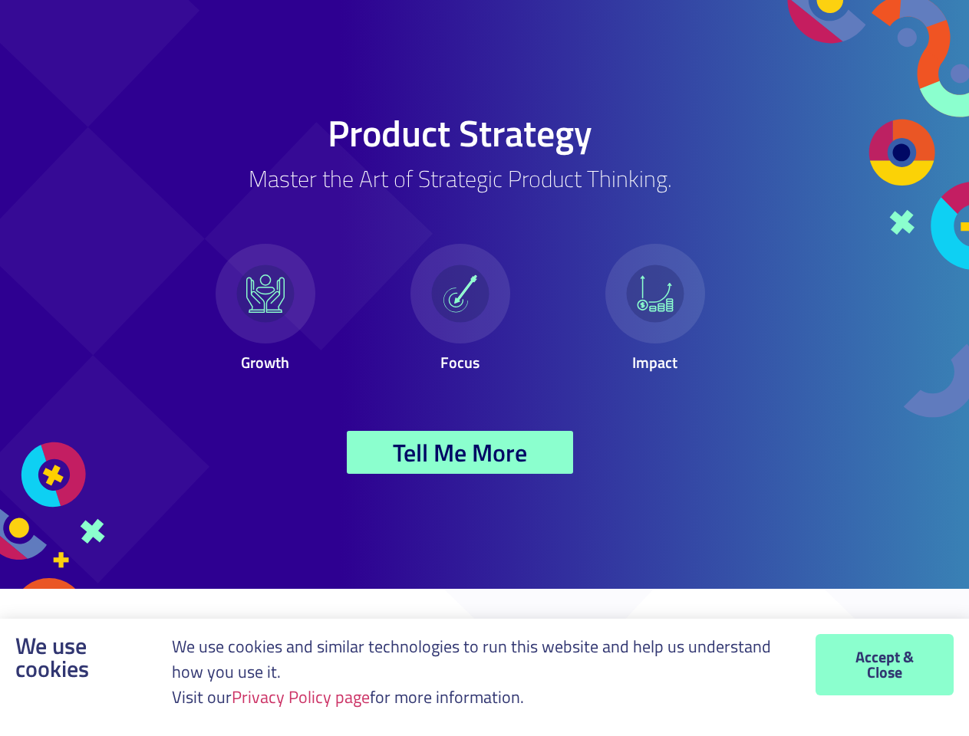 The image size is (969, 736). I want to click on h2: Master the Art of Strategic Product Thinking., so click(459, 179).